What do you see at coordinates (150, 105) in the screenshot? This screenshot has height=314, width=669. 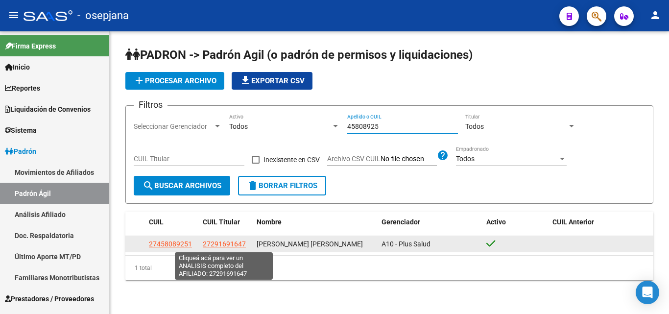 I see `h3: Filtros` at bounding box center [150, 105].